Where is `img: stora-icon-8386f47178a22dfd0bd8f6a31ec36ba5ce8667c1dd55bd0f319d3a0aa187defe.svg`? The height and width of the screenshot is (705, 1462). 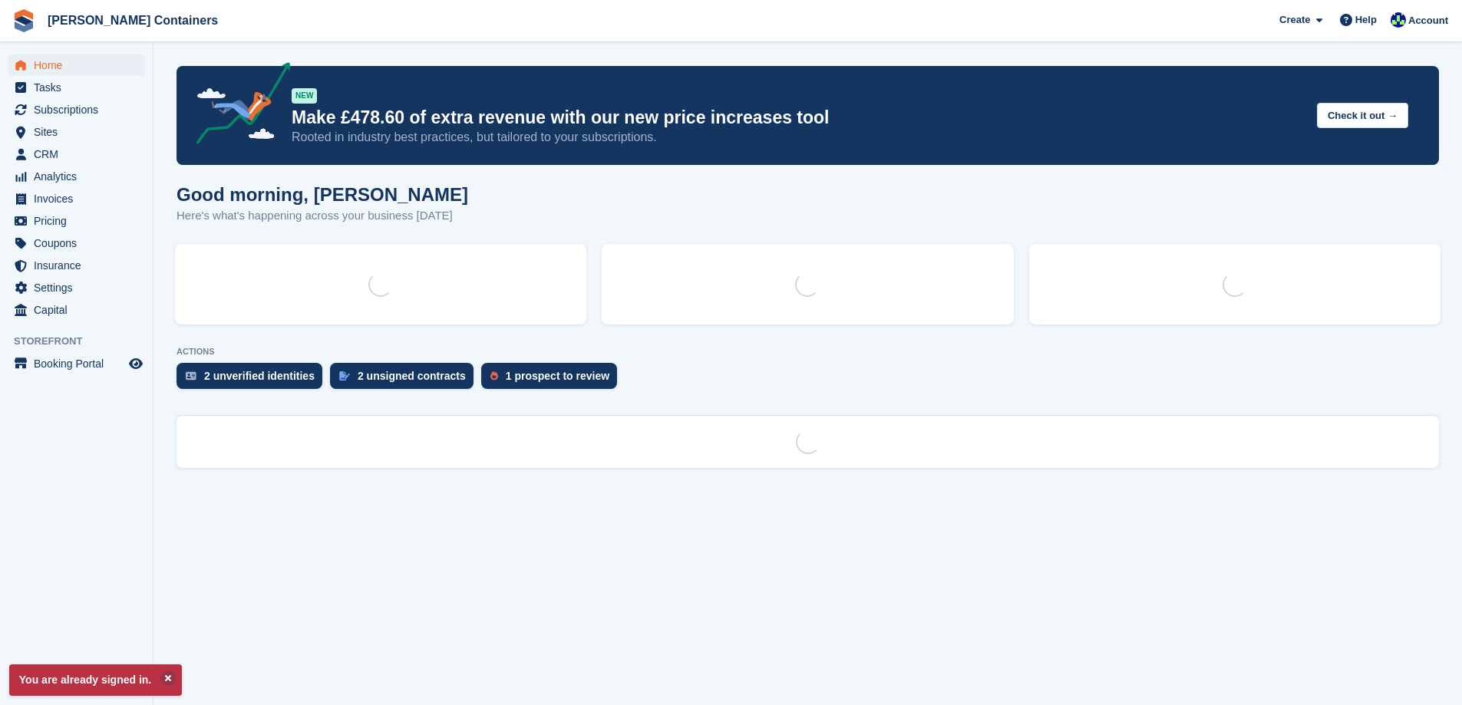
img: stora-icon-8386f47178a22dfd0bd8f6a31ec36ba5ce8667c1dd55bd0f319d3a0aa187defe.svg is located at coordinates (24, 21).